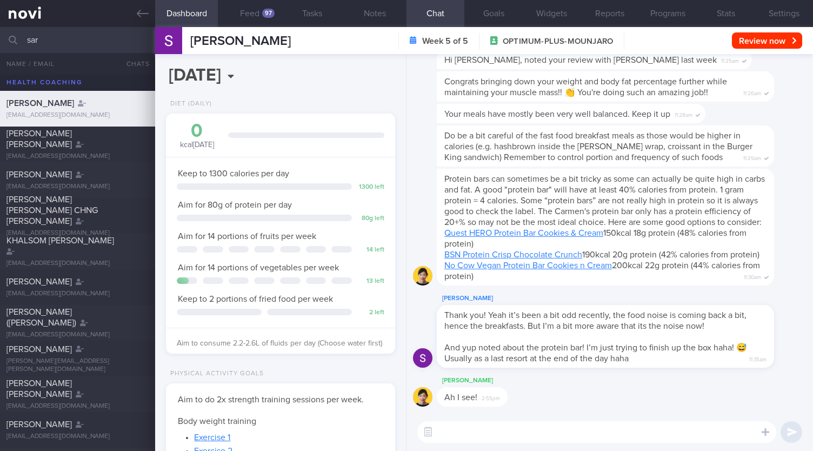 The height and width of the screenshot is (451, 813). Describe the element at coordinates (557, 114) in the screenshot. I see `span: Your meals have mostly been very well balanced. Keep it up` at that location.